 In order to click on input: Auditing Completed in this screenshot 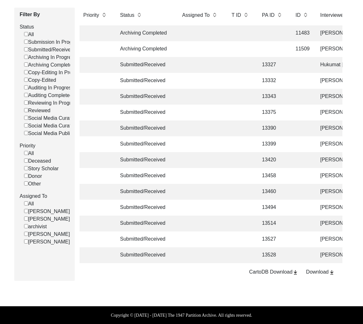, I will do `click(26, 95)`.